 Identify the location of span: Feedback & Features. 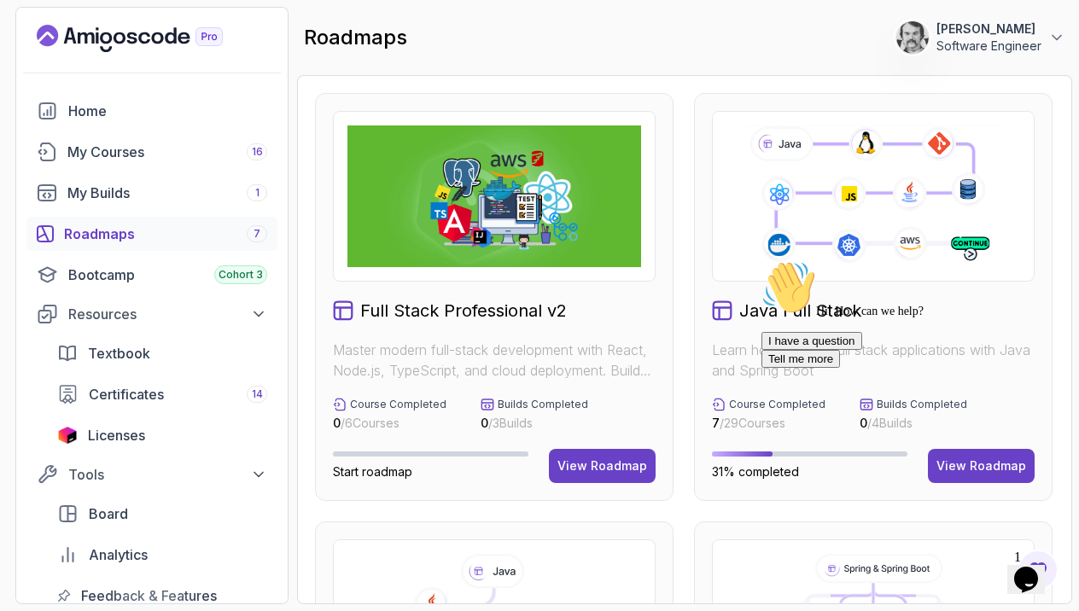
(149, 596).